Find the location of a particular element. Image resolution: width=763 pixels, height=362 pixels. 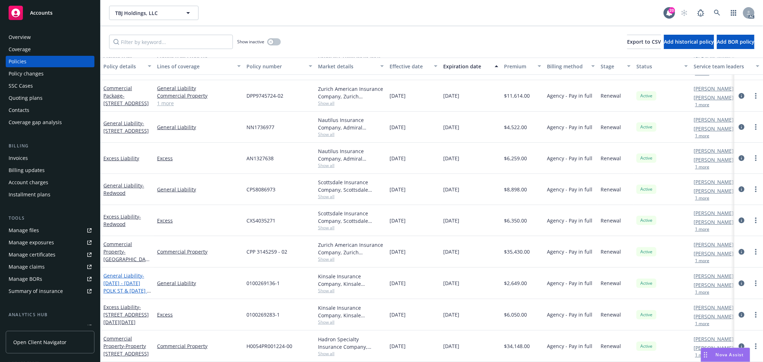

div: Policy changes is located at coordinates (26, 74).